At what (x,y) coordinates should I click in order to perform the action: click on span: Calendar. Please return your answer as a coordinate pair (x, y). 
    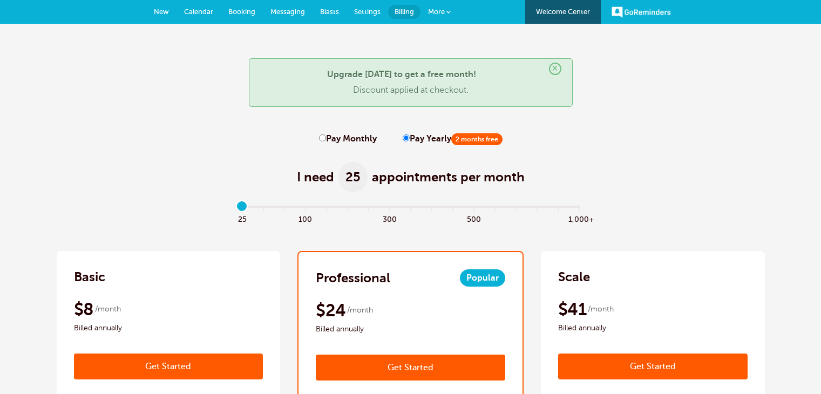
    Looking at the image, I should click on (199, 11).